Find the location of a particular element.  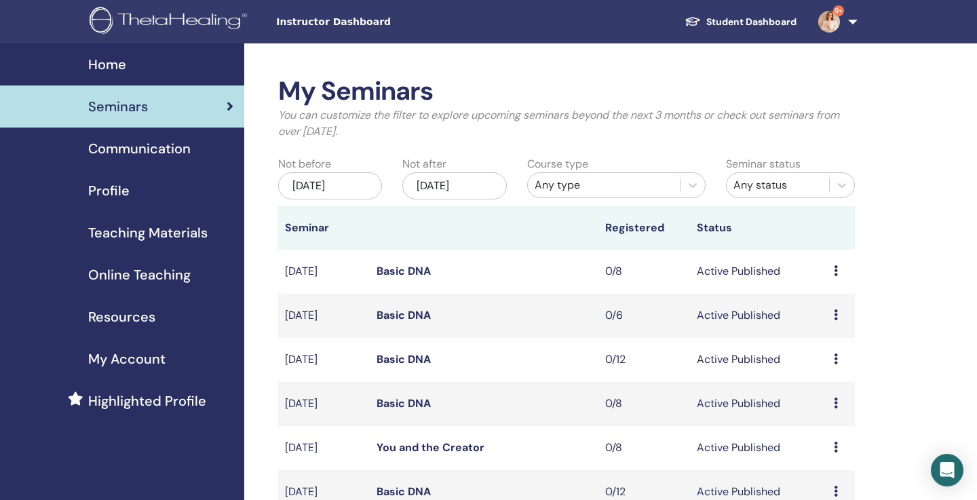

a: Student Dashboard is located at coordinates (740, 22).